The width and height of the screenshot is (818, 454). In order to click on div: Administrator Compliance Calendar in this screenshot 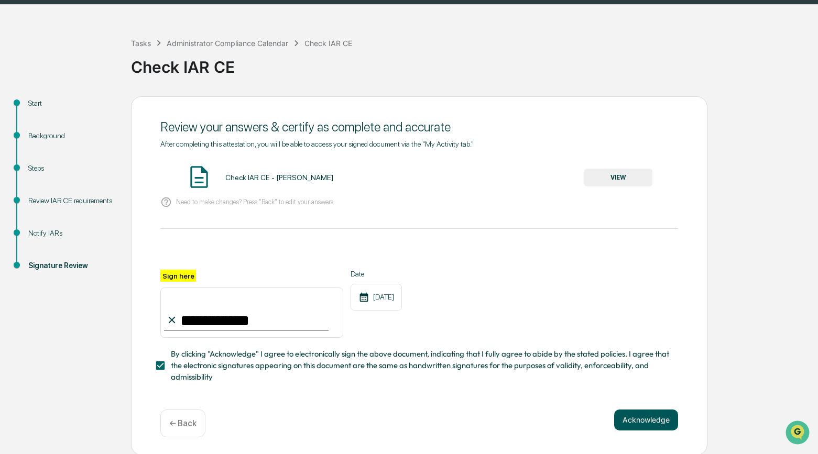, I will do `click(227, 43)`.